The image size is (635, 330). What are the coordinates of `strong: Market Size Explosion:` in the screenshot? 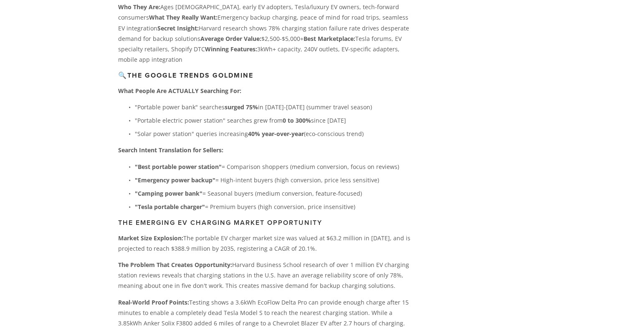 It's located at (151, 238).